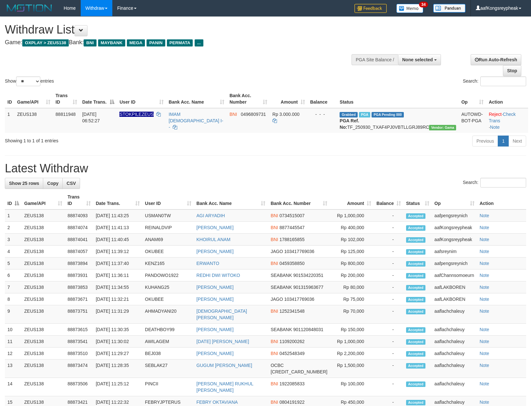 This screenshot has width=531, height=406. I want to click on td: 88874041, so click(79, 240).